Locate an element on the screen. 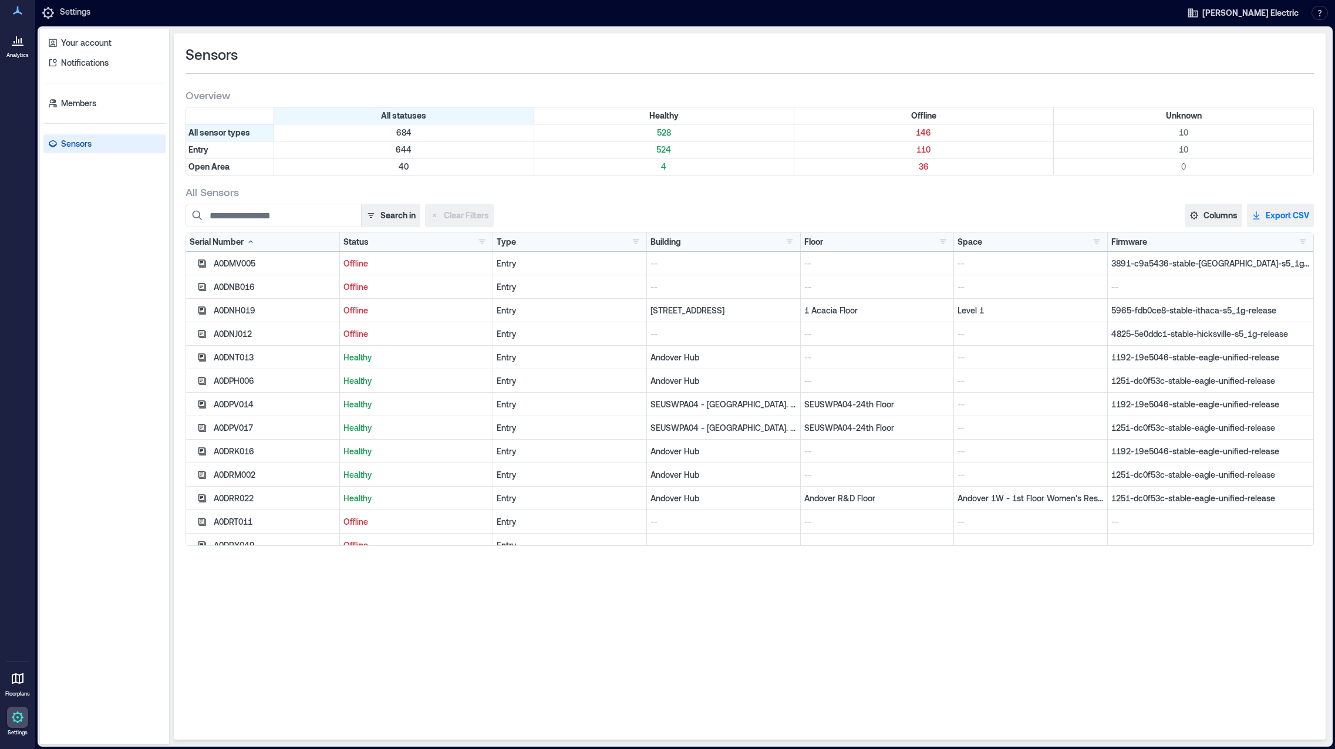 Image resolution: width=1335 pixels, height=749 pixels. p: 146 is located at coordinates (924, 133).